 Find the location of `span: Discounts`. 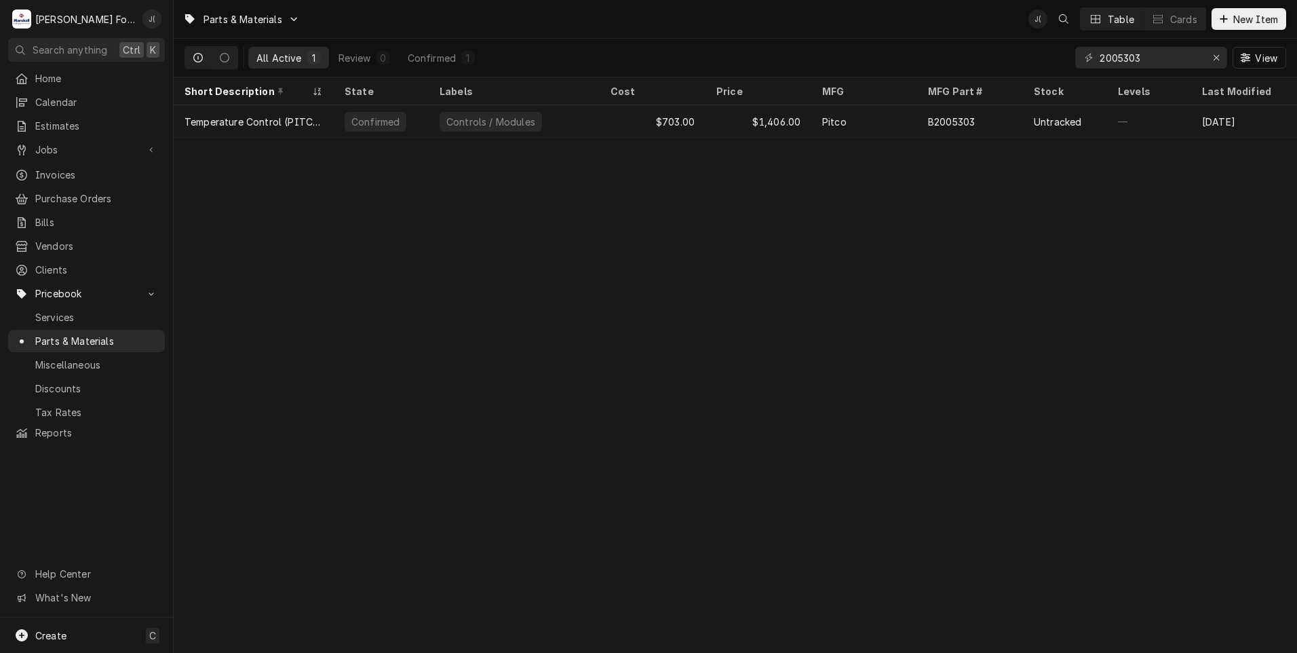

span: Discounts is located at coordinates (96, 388).